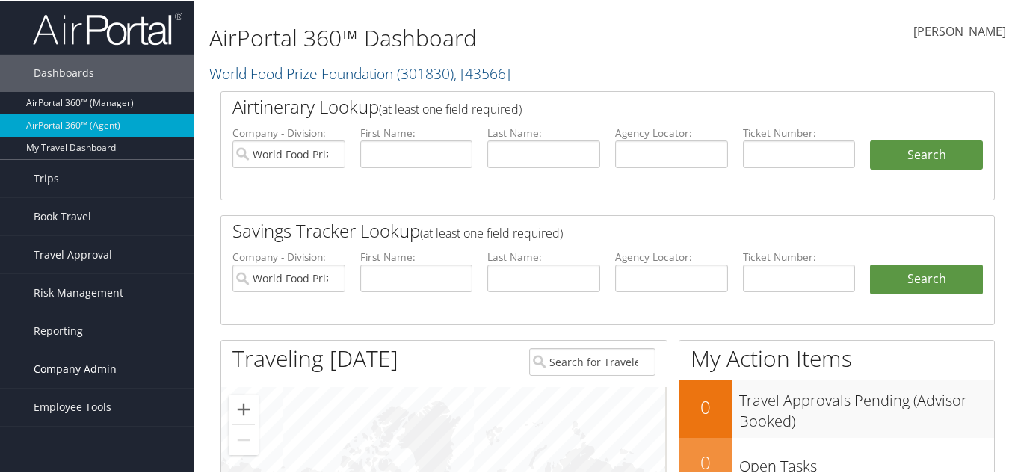 The width and height of the screenshot is (1015, 473). What do you see at coordinates (58, 330) in the screenshot?
I see `span: Reporting` at bounding box center [58, 330].